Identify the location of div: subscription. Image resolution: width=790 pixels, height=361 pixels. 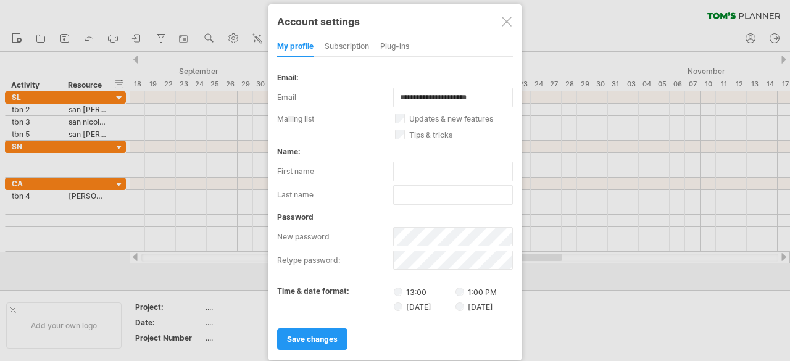
(347, 47).